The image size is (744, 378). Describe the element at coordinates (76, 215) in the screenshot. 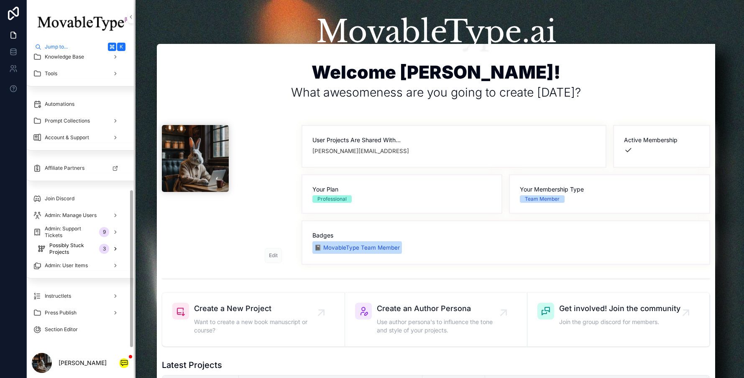

I see `a: Admin: Manage Users` at that location.